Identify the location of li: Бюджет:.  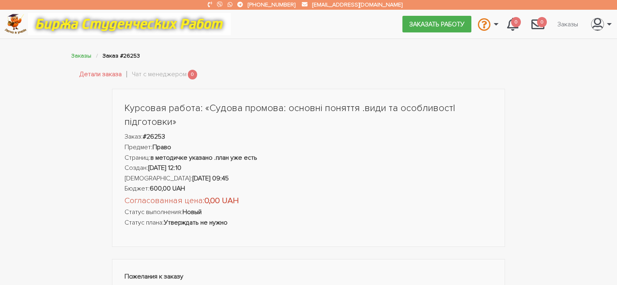
(309, 189).